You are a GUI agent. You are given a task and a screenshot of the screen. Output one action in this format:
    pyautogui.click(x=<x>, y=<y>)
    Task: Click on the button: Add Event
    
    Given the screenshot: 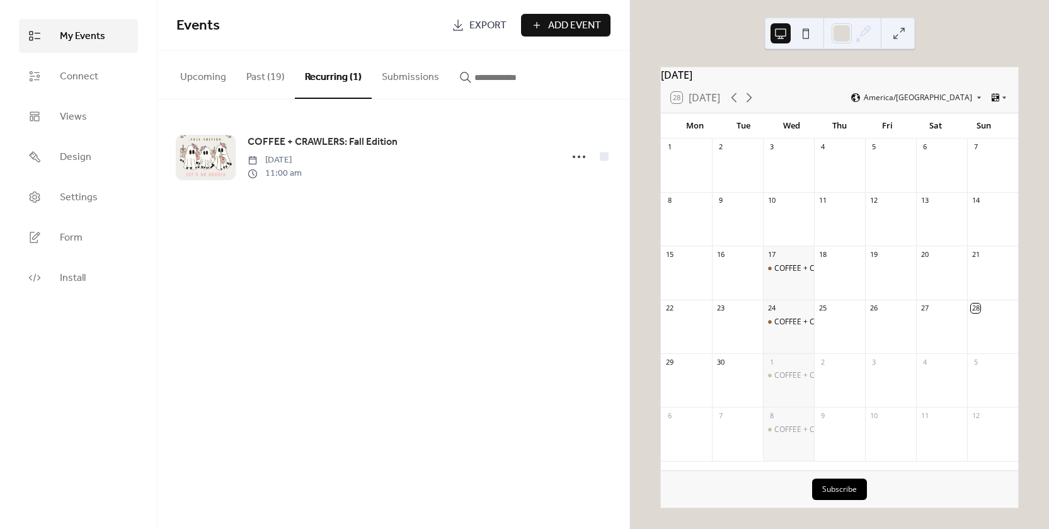 What is the action you would take?
    pyautogui.click(x=566, y=25)
    